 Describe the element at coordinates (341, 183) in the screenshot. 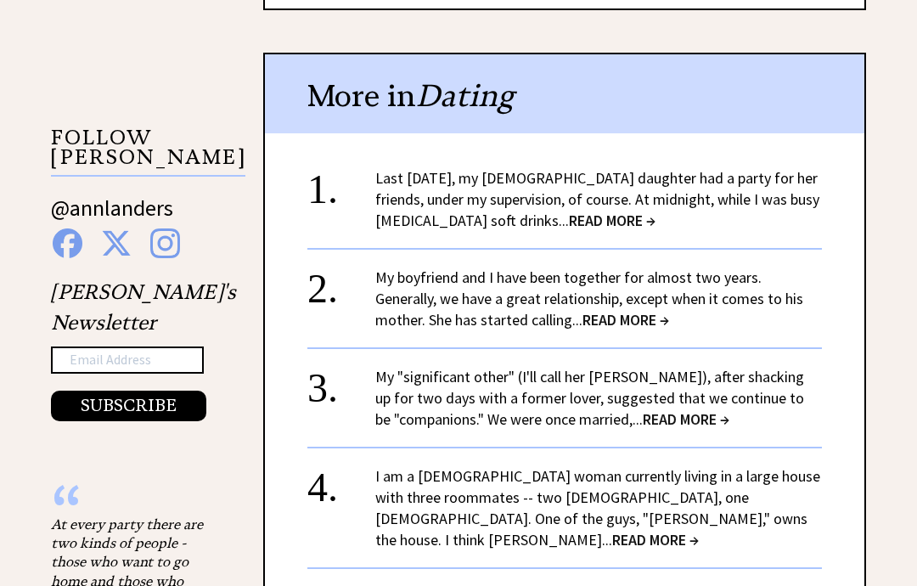

I see `div: 1.` at that location.